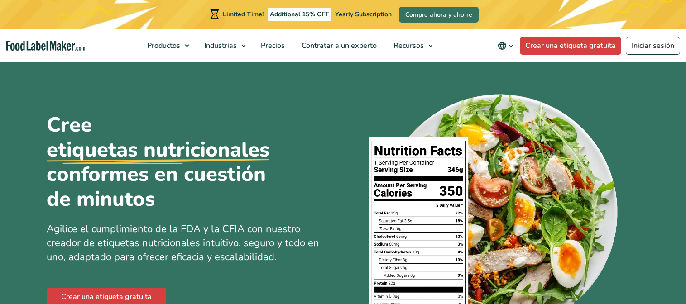  I want to click on a: Crear una etiqueta gratuita, so click(571, 46).